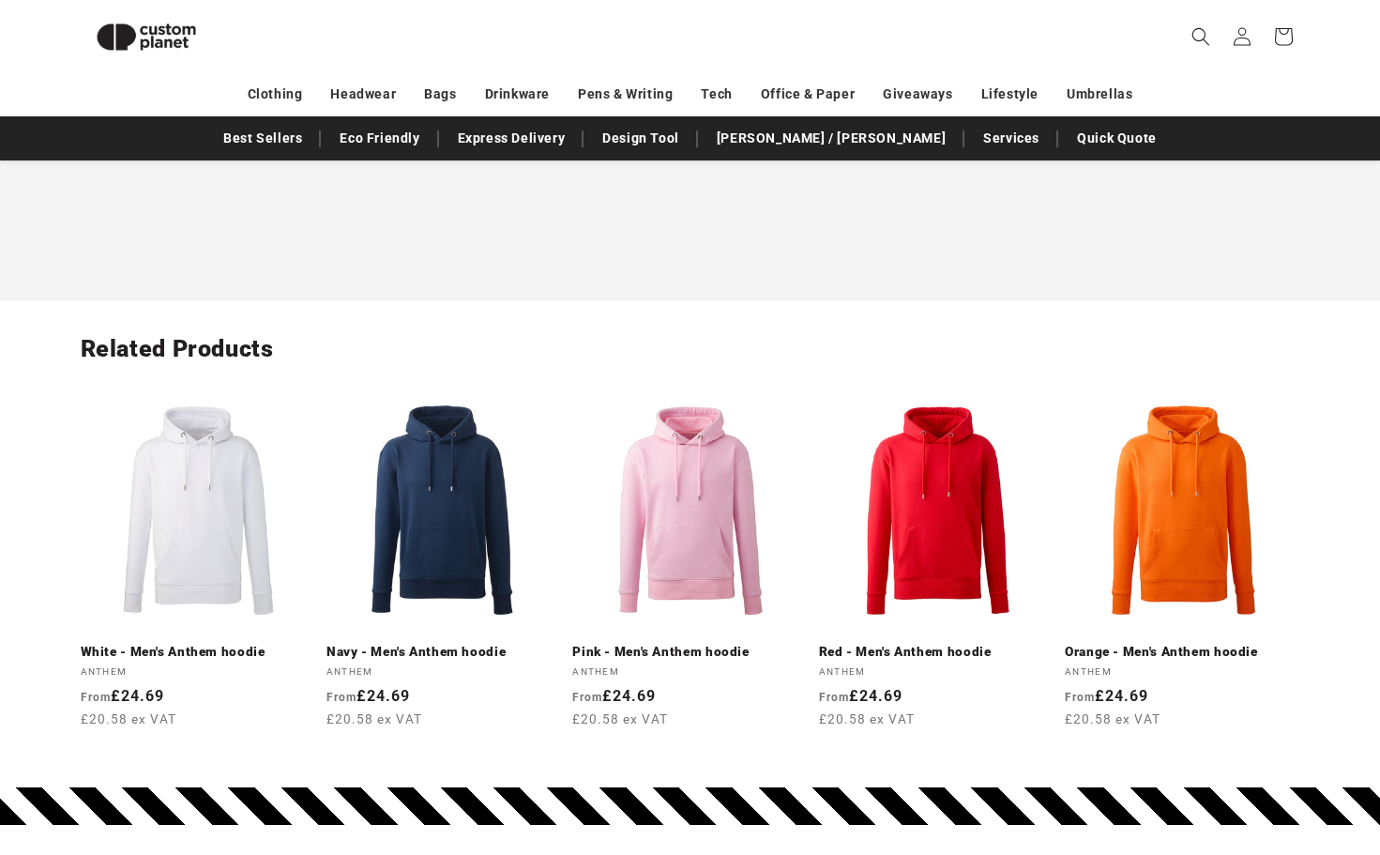  Describe the element at coordinates (716, 94) in the screenshot. I see `a: Tech` at that location.